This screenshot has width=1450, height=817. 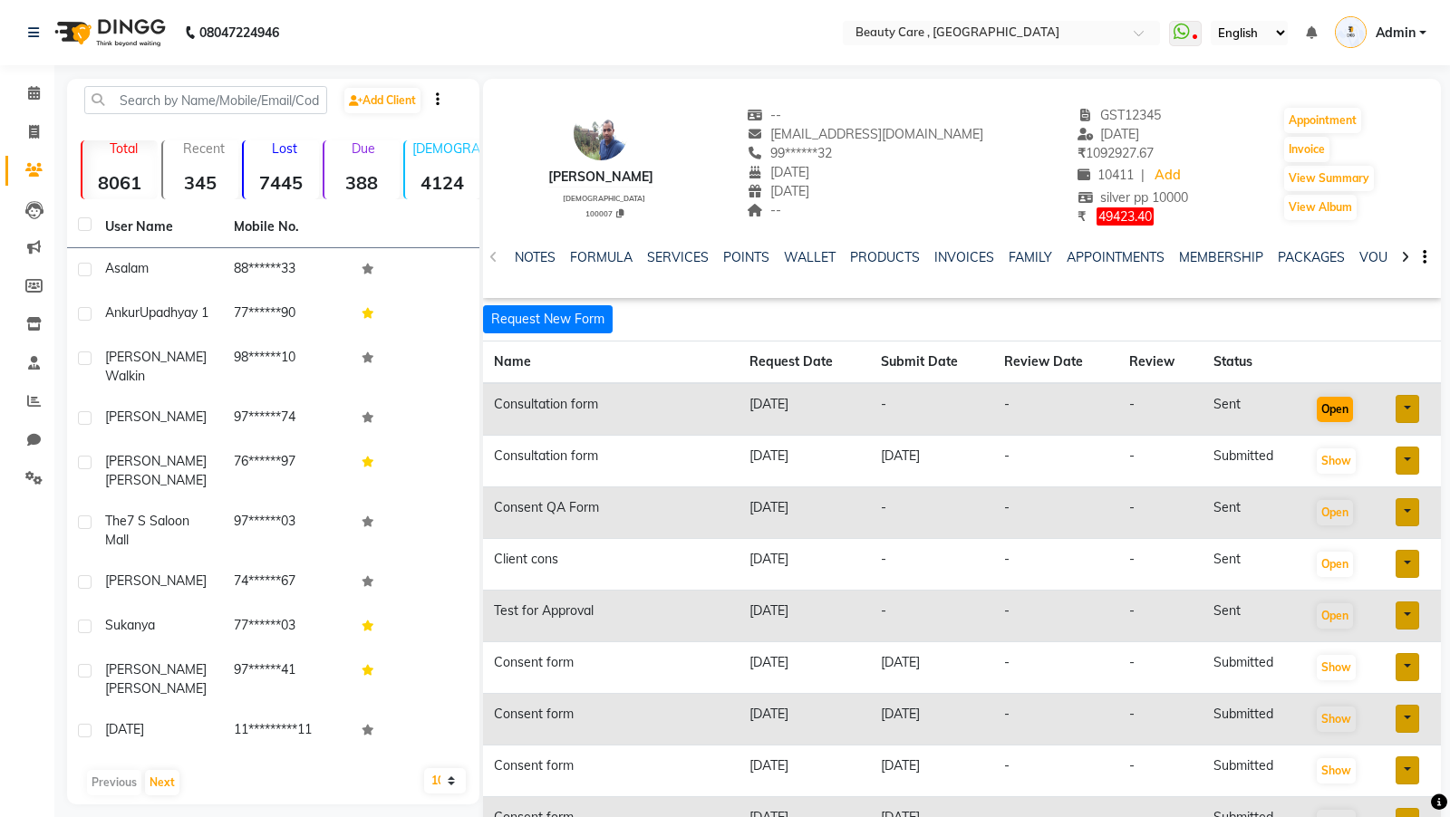 I want to click on th: Review Date, so click(x=1056, y=362).